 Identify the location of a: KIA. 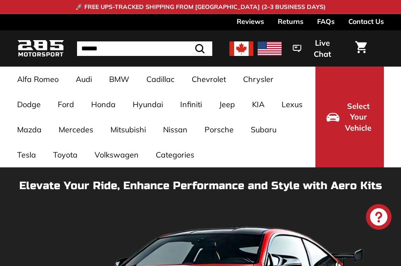
(258, 104).